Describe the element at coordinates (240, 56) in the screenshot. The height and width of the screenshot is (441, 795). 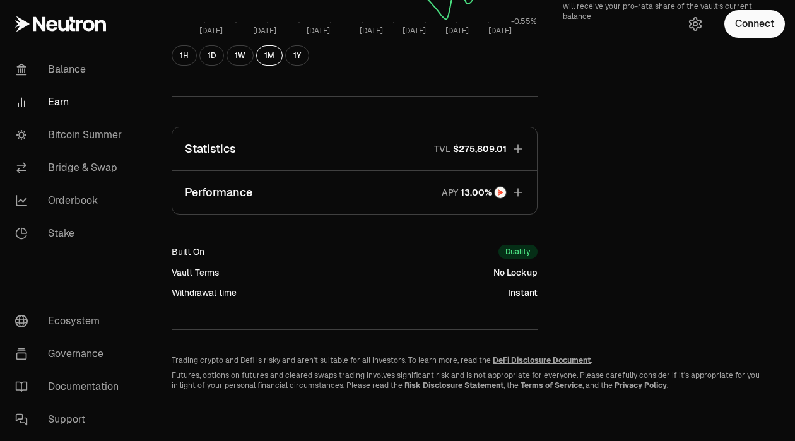
I see `button: 1W` at that location.